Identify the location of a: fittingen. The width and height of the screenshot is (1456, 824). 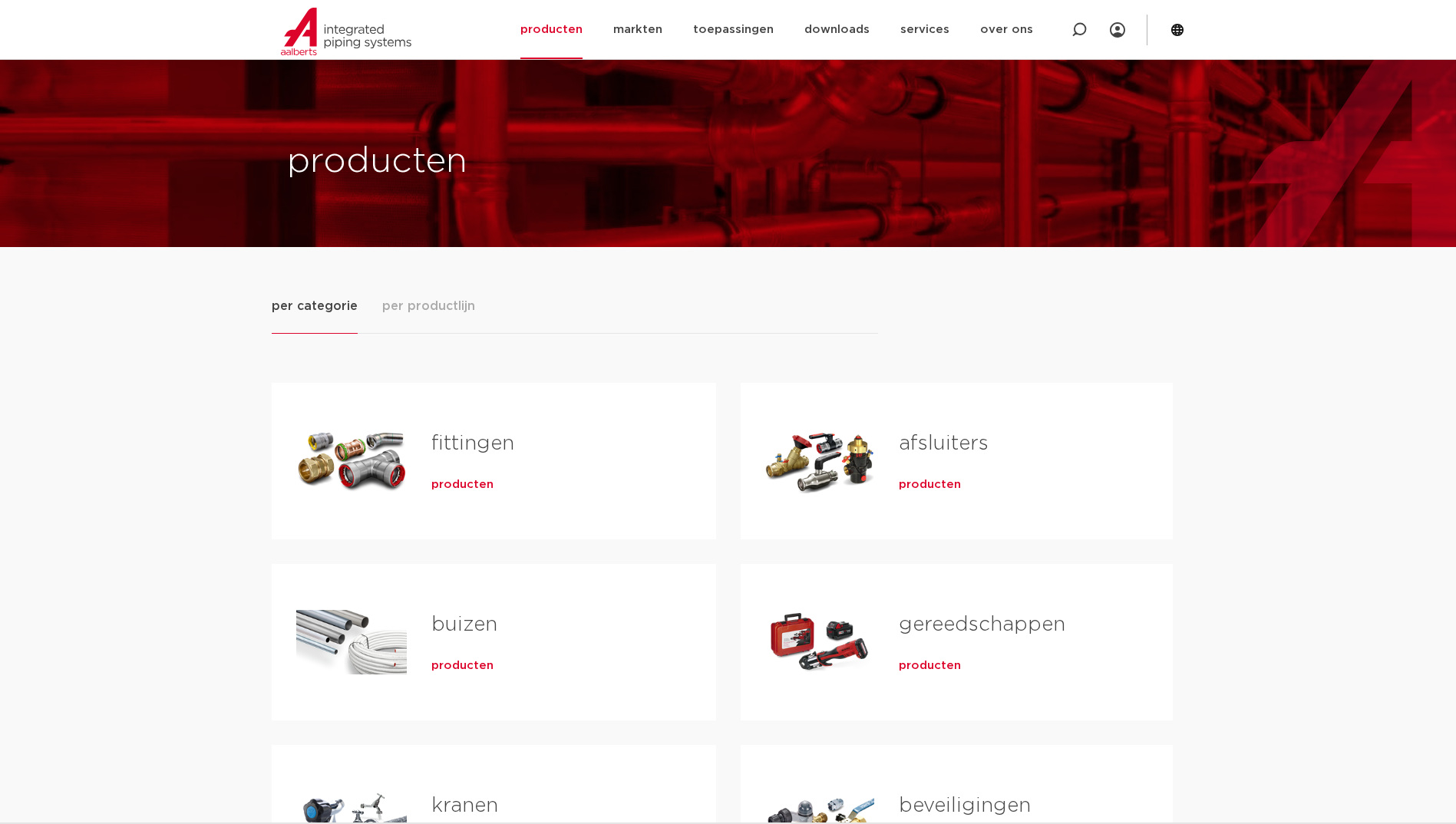
(473, 443).